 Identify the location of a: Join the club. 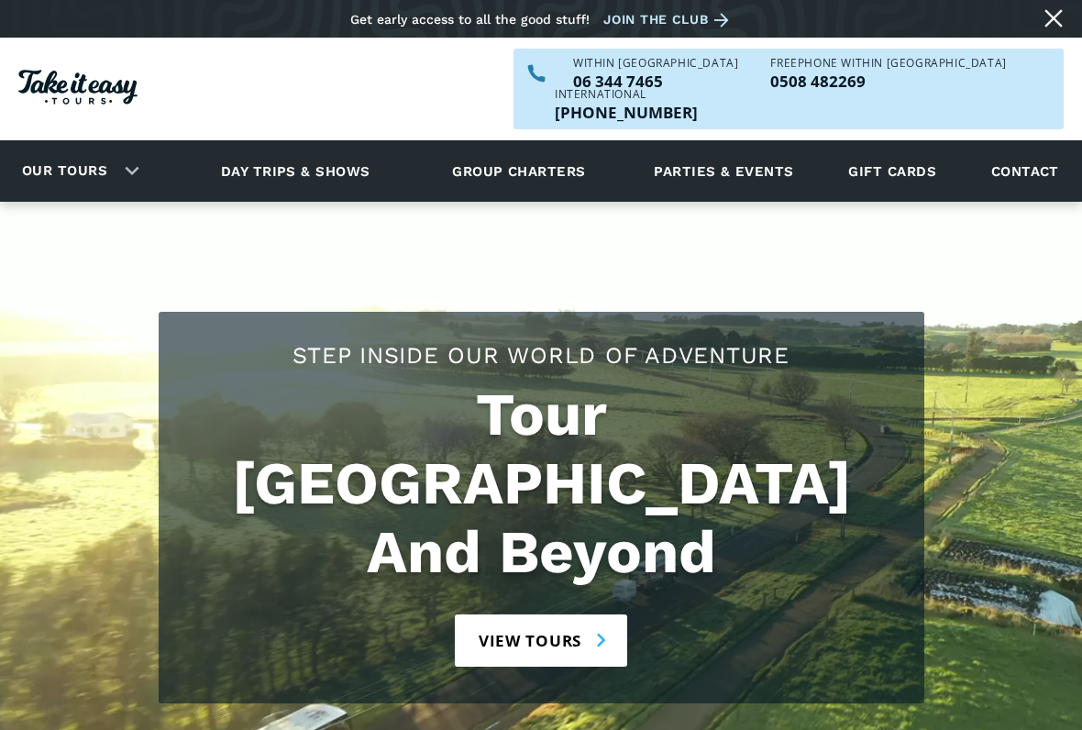
(670, 19).